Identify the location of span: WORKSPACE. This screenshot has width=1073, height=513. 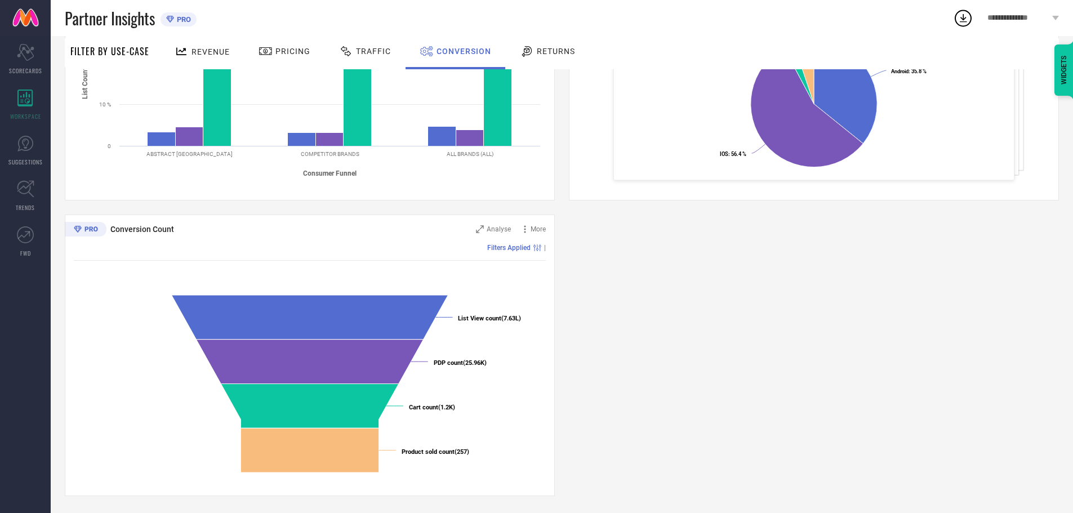
(25, 116).